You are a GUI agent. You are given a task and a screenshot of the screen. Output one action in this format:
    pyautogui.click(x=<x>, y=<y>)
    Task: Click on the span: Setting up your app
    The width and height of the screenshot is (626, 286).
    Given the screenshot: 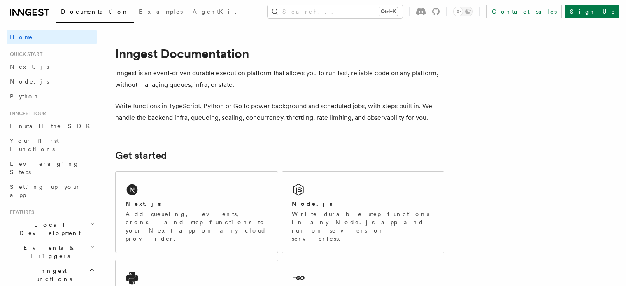 What is the action you would take?
    pyautogui.click(x=45, y=191)
    